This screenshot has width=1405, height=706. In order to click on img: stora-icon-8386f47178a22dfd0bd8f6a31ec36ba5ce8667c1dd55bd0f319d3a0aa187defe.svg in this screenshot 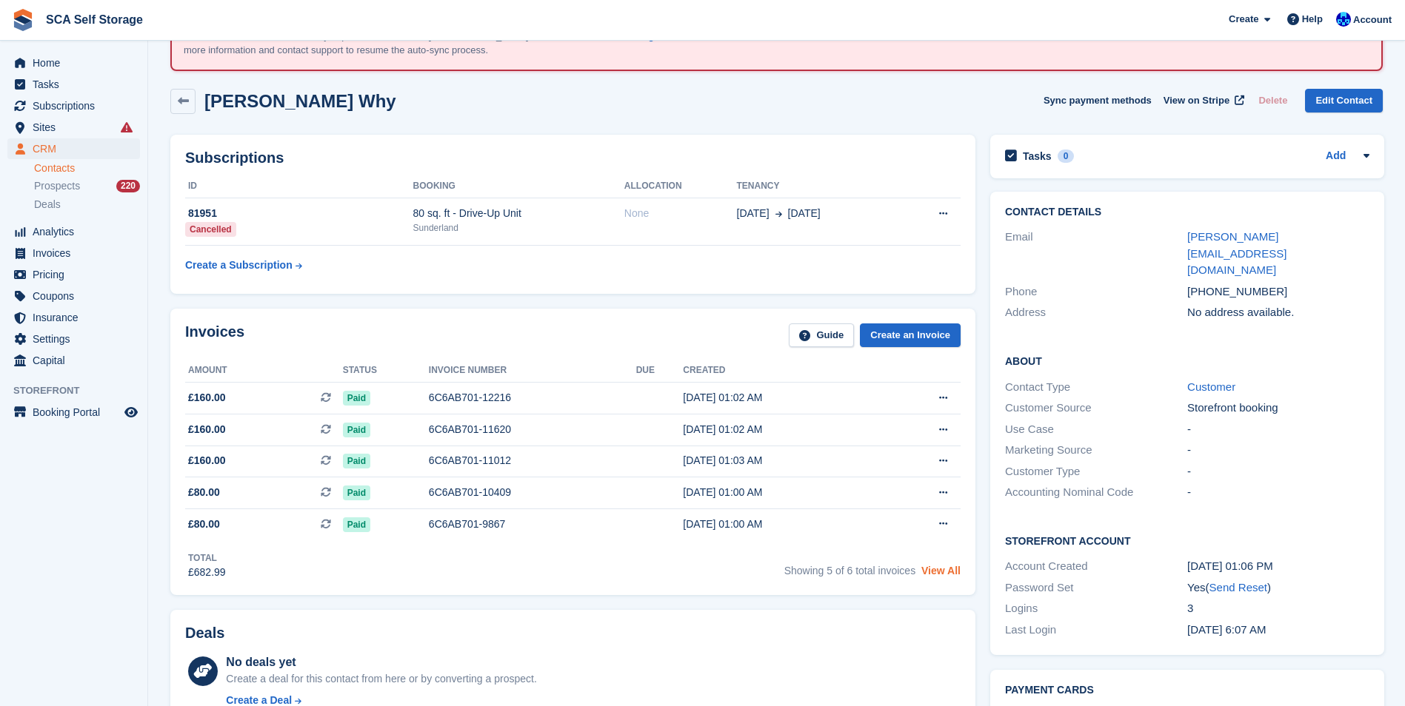, I will do `click(23, 20)`.